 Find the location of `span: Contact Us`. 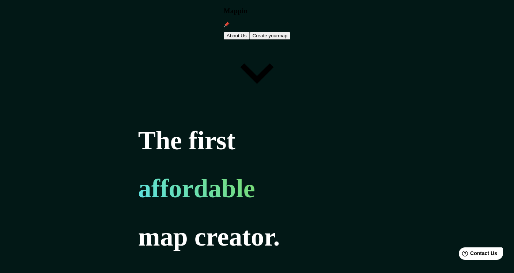

span: Contact Us is located at coordinates (35, 9).